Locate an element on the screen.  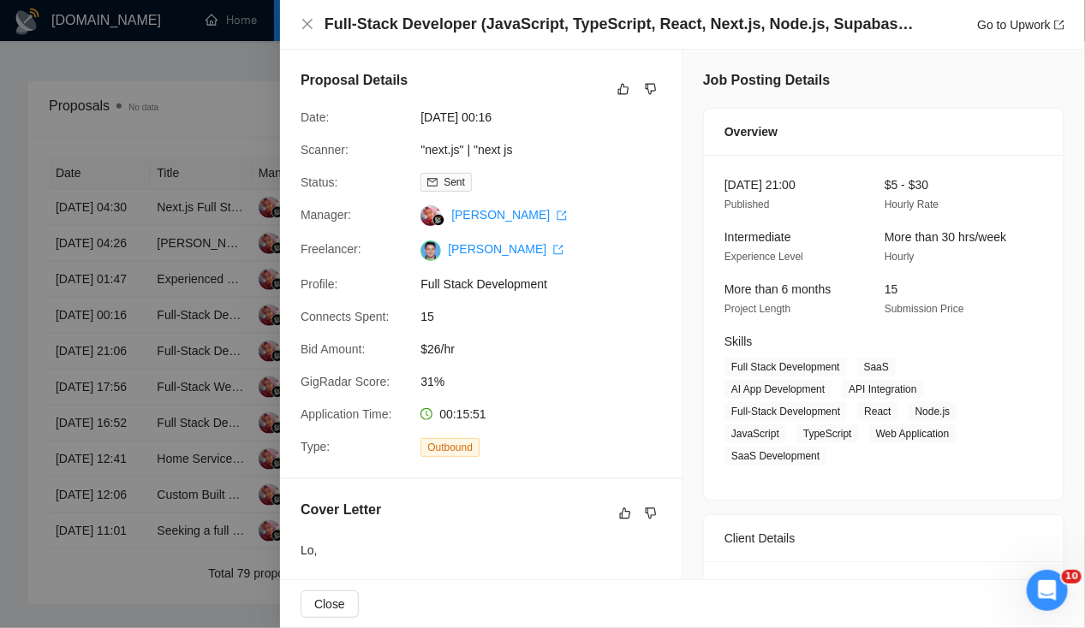
span: 31% is located at coordinates (549, 382).